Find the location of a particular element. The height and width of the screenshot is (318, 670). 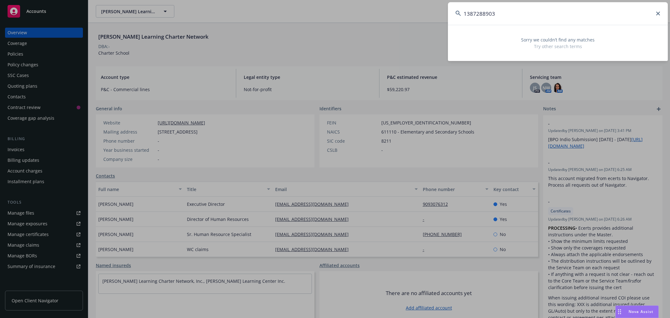

span: Try other search terms is located at coordinates (558, 46).